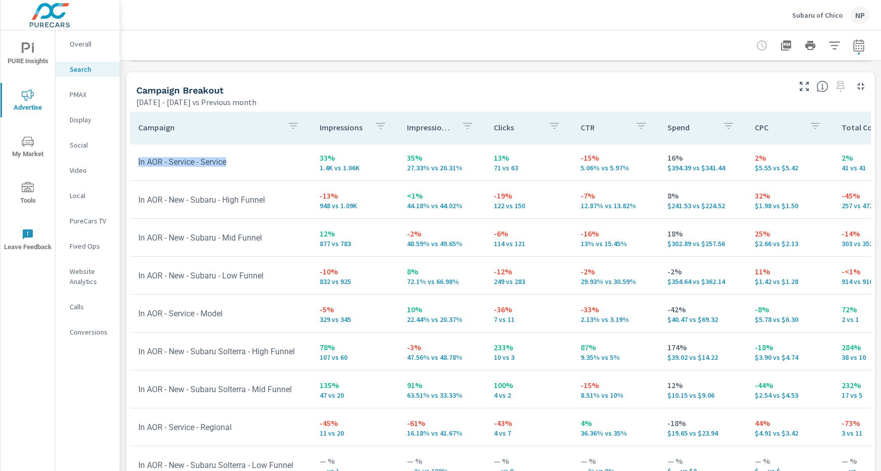  Describe the element at coordinates (355, 168) in the screenshot. I see `p: 1,404 vs 1,055` at that location.